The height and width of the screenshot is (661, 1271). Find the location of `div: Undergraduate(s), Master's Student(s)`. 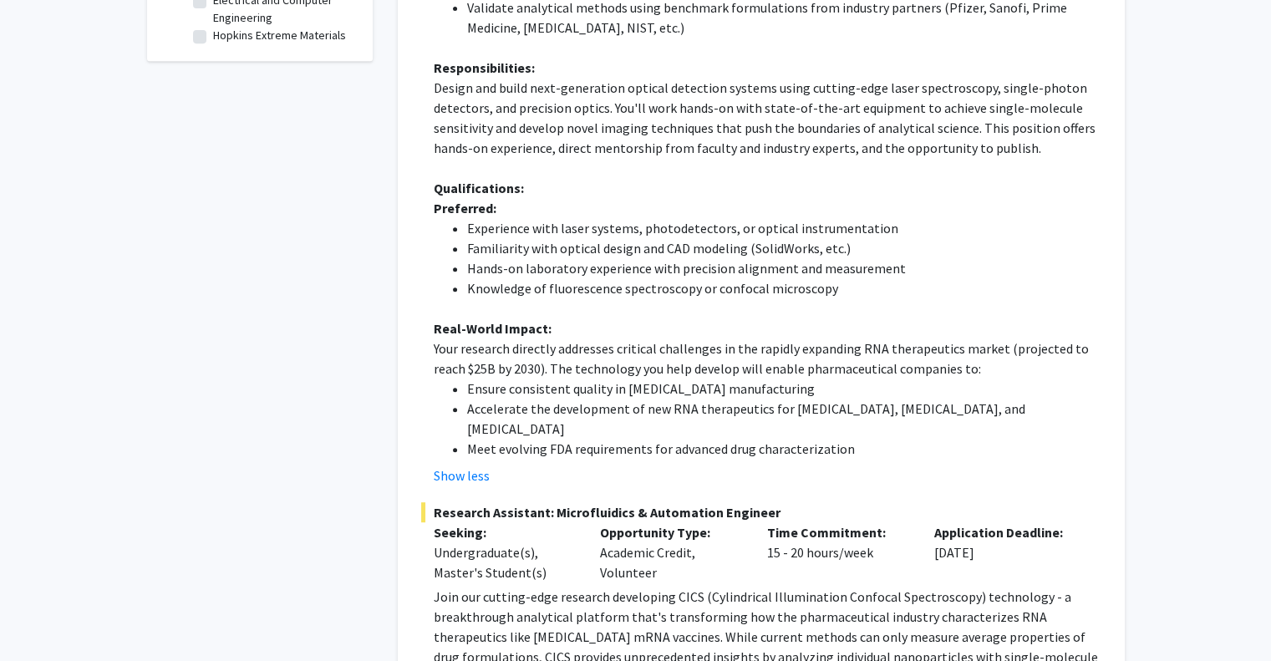

div: Undergraduate(s), Master's Student(s) is located at coordinates (505, 562).